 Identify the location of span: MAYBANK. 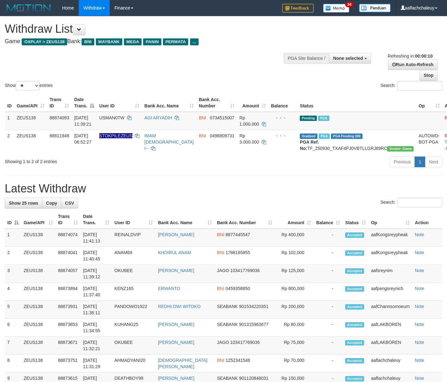
(109, 42).